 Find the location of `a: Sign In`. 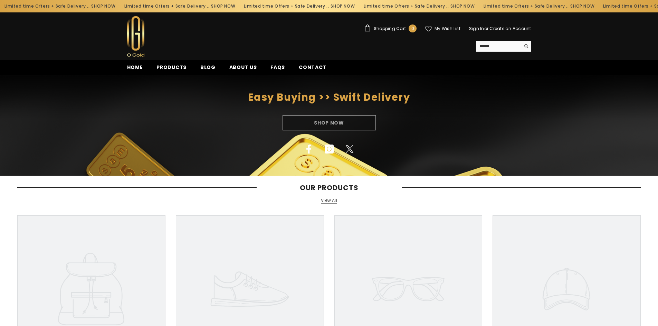

a: Sign In is located at coordinates (477, 28).